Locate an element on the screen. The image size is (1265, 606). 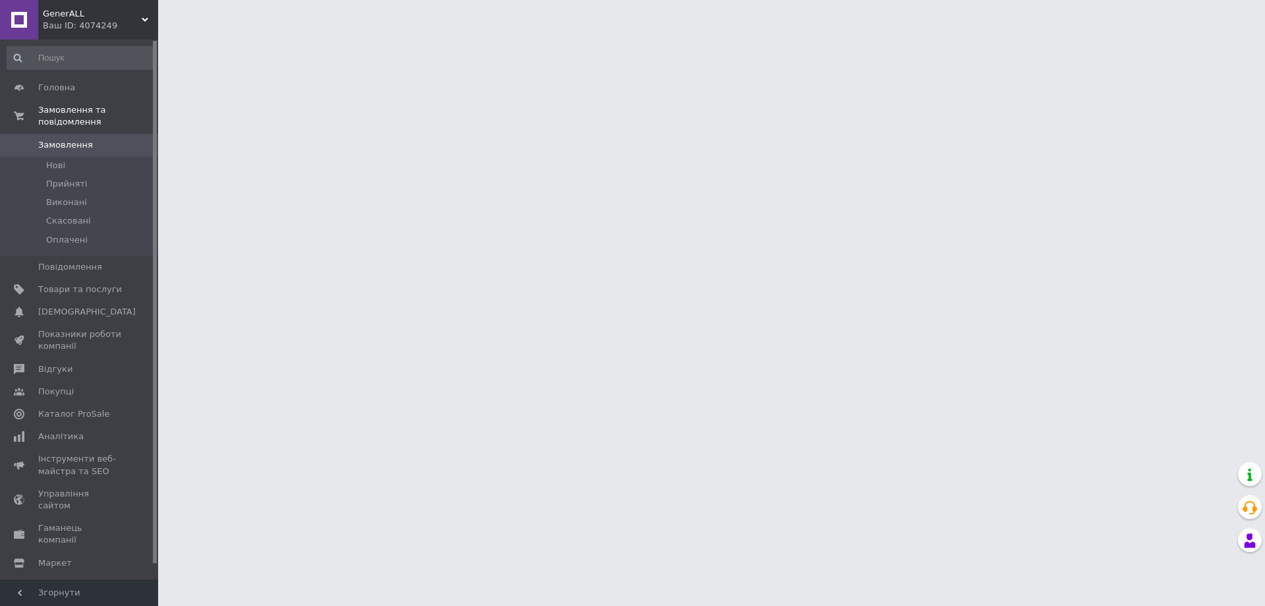
span: Інструменти веб-майстра та SEO is located at coordinates (80, 465).